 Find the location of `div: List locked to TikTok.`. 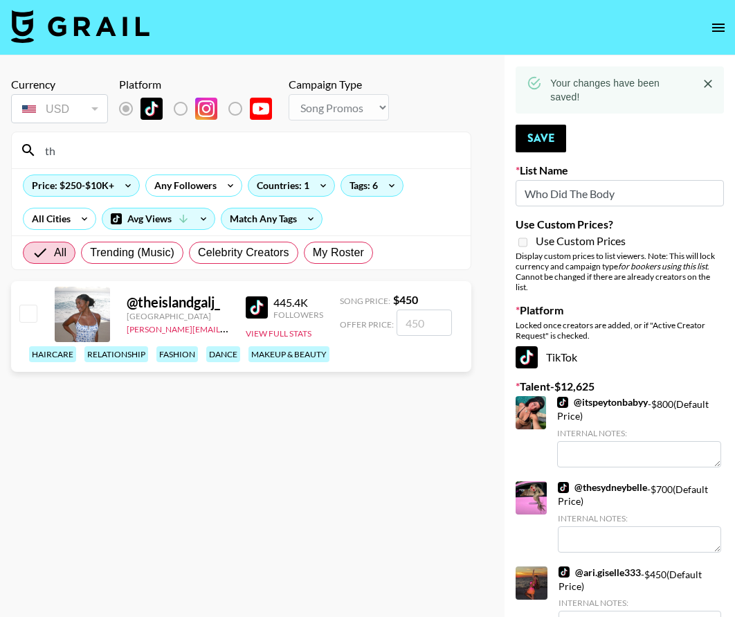

div: List locked to TikTok. is located at coordinates (201, 109).